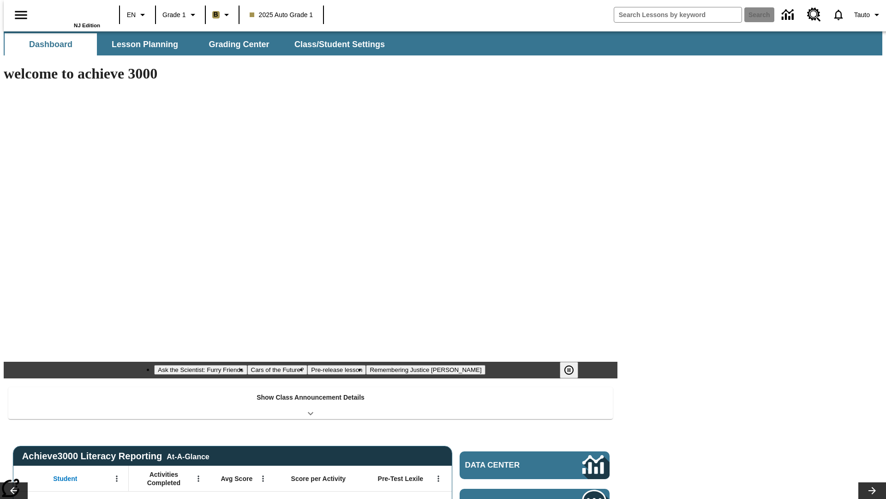 The image size is (886, 499). I want to click on div: Pause, so click(574, 370).